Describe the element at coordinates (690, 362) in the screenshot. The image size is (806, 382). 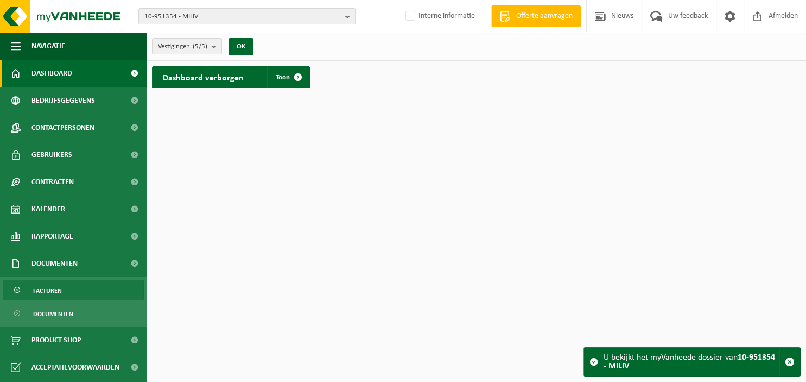
I see `strong: 10-951354 - MILIV` at that location.